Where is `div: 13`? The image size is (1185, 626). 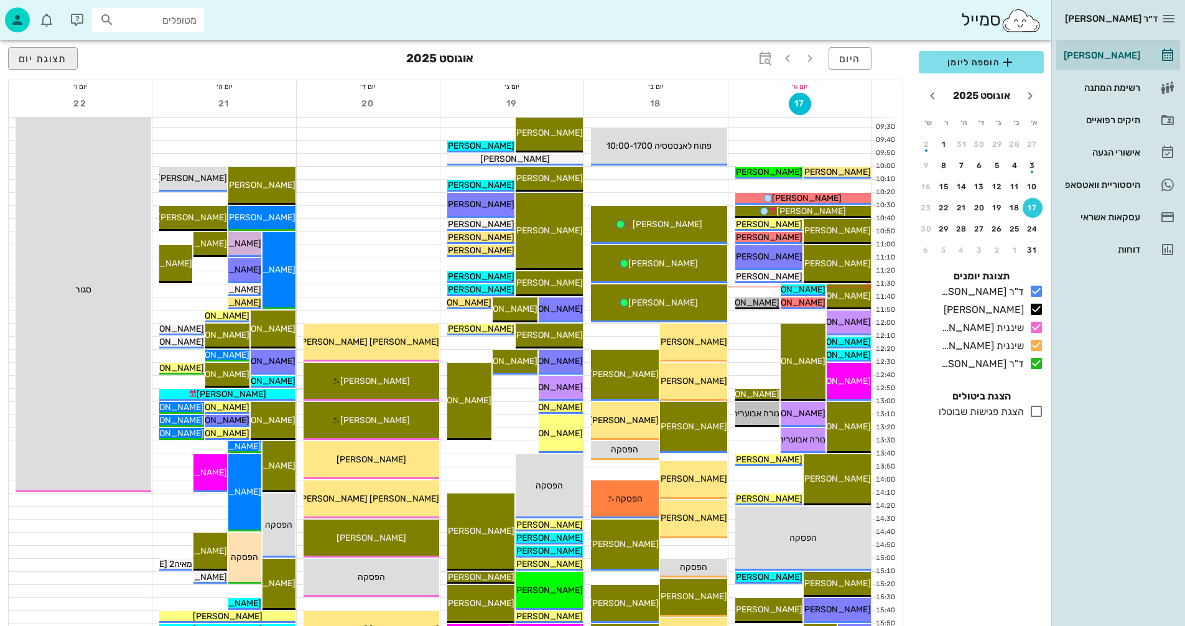 div: 13 is located at coordinates (980, 187).